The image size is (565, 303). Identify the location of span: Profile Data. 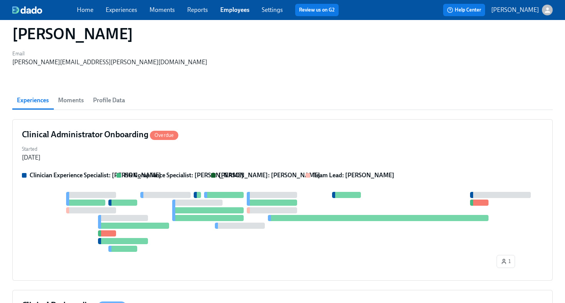
(109, 100).